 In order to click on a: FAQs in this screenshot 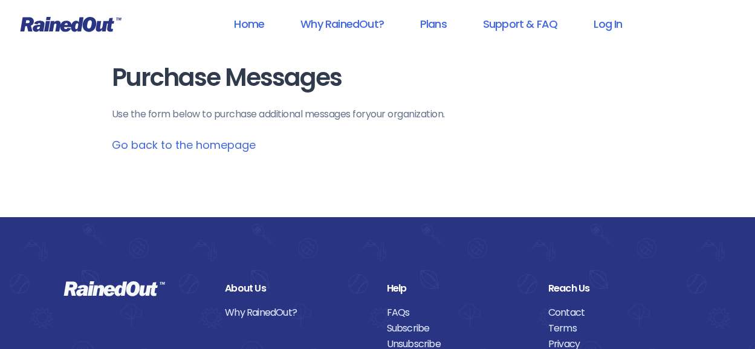, I will do `click(458, 313)`.